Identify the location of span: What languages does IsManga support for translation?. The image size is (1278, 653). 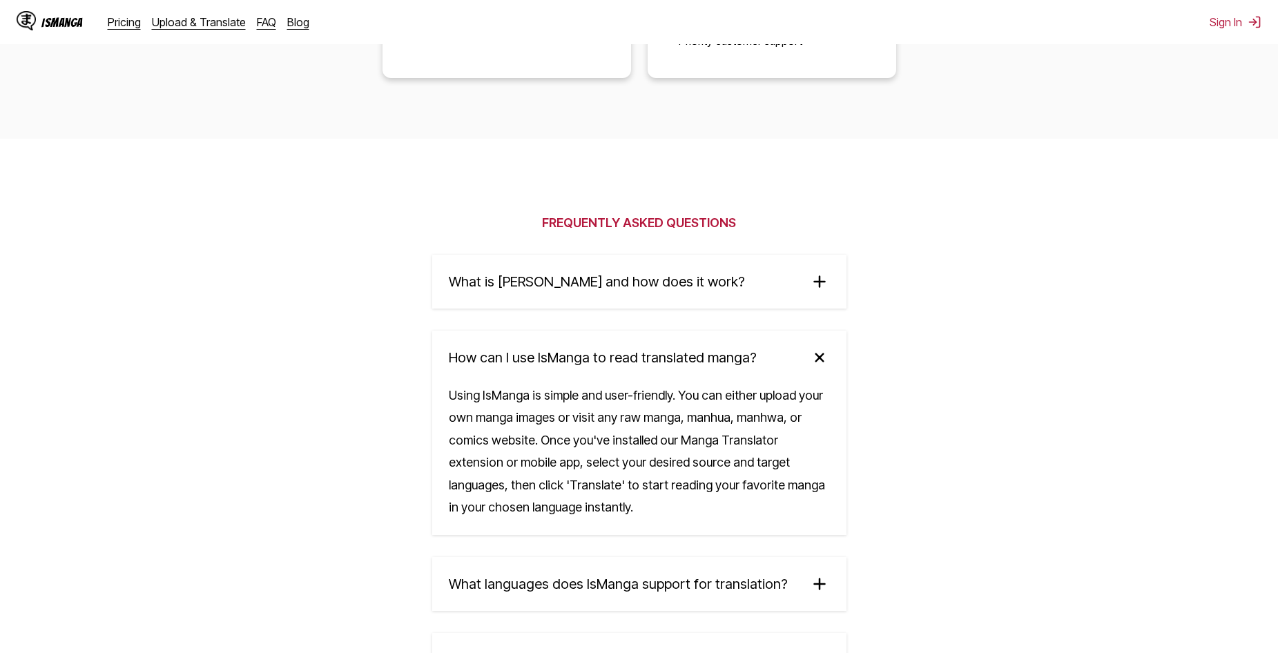
(618, 584).